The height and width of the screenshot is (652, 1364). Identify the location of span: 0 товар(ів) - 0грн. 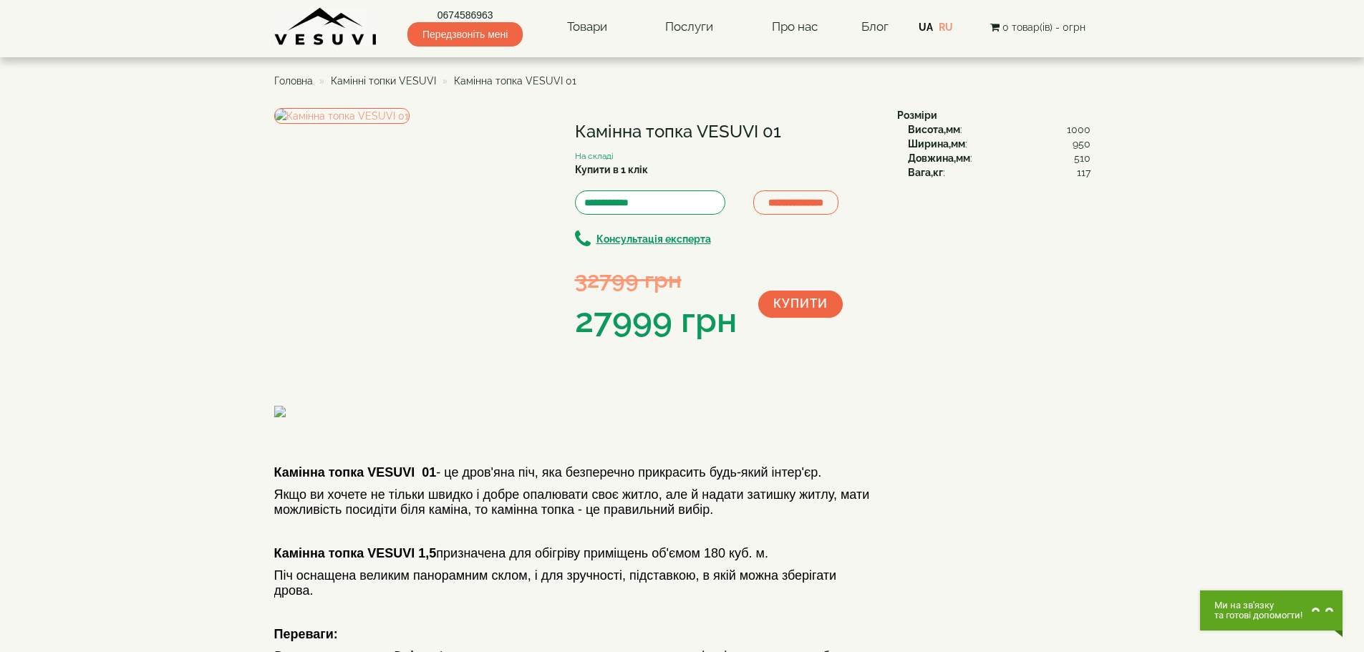
(1044, 27).